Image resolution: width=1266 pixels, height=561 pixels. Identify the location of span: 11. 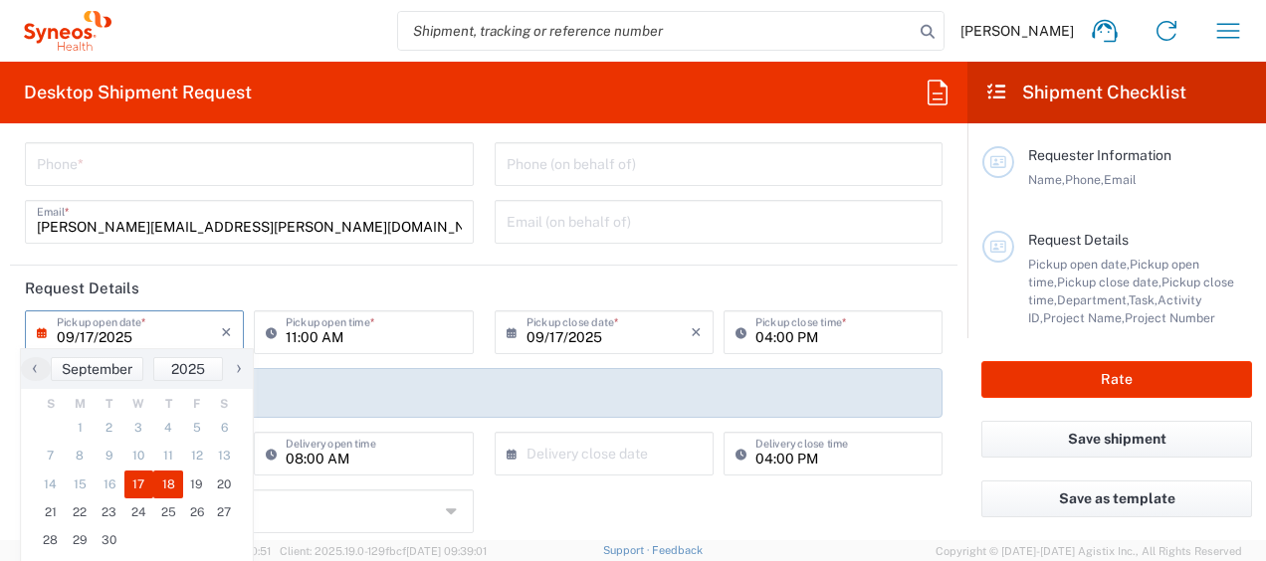
(168, 456).